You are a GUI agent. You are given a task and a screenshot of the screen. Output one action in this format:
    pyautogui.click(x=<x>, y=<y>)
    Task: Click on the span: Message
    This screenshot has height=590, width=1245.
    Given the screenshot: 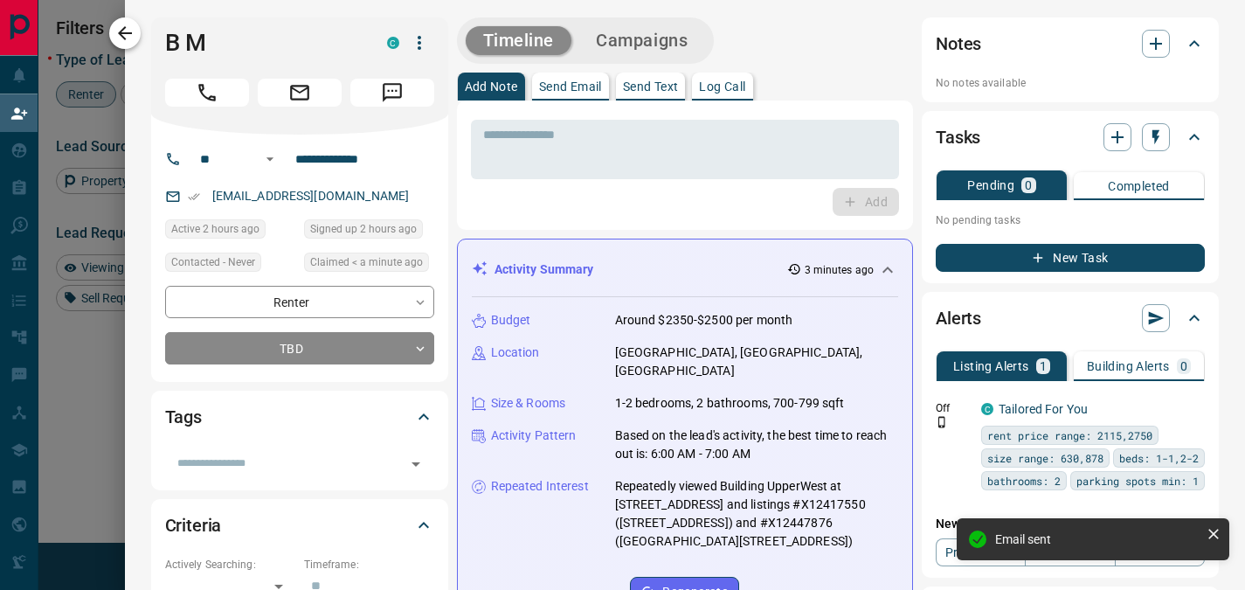 What is the action you would take?
    pyautogui.click(x=392, y=93)
    